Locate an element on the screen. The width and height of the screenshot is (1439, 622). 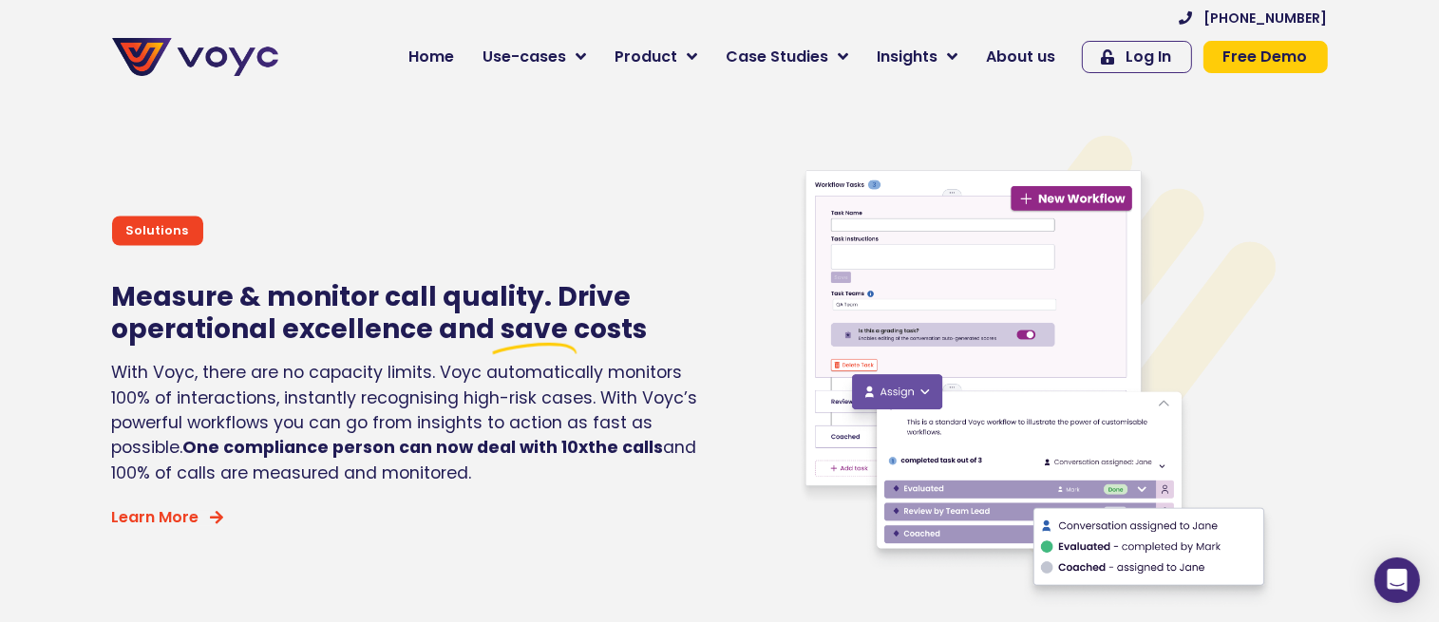
span: Log In is located at coordinates (1149, 57).